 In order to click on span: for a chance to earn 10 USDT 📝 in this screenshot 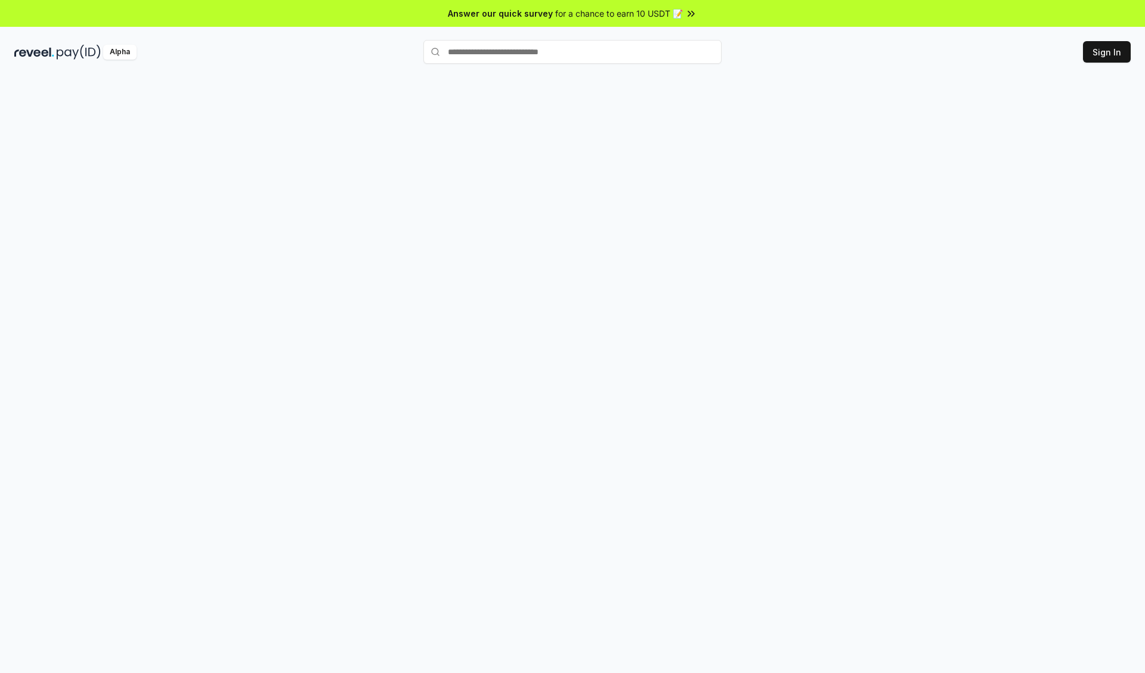, I will do `click(619, 13)`.